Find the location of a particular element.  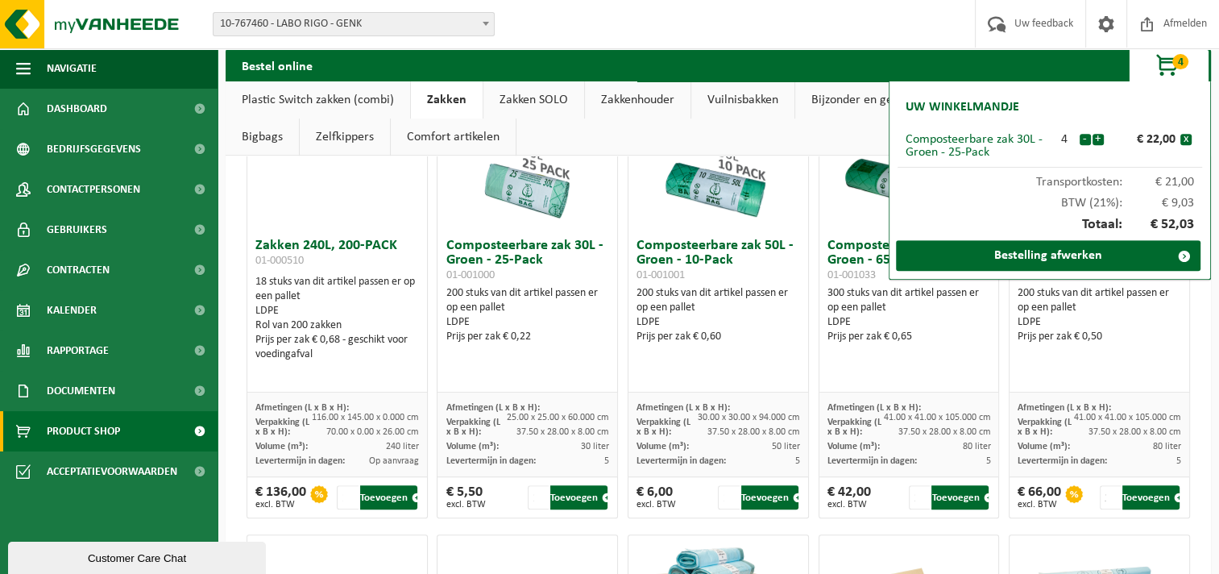

span: 01-000510 is located at coordinates (280, 260).